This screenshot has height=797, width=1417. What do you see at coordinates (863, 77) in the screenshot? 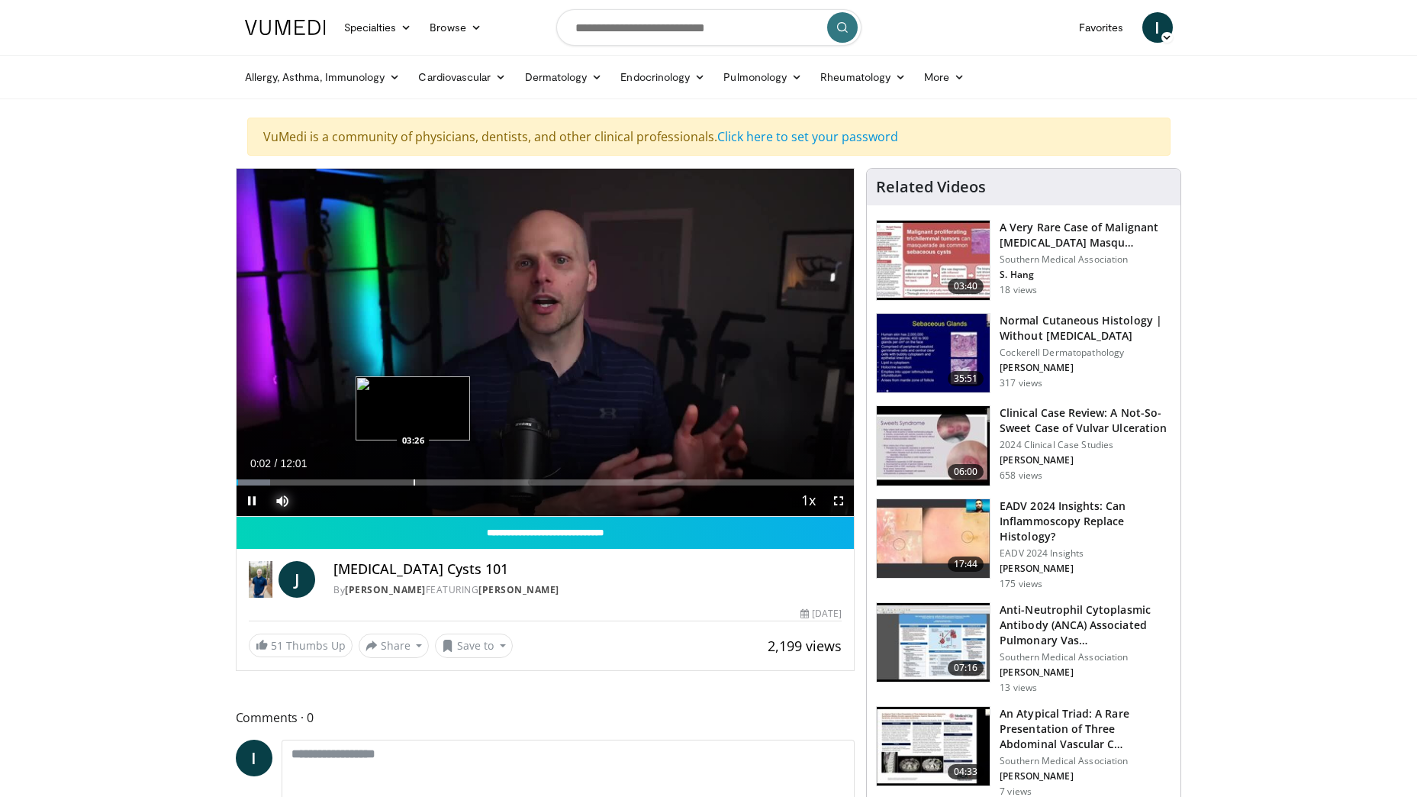
I see `a: Rheumatology` at bounding box center [863, 77].